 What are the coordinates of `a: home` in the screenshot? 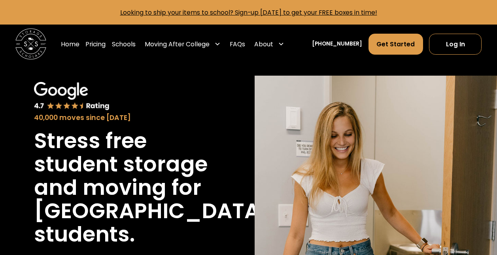 It's located at (31, 44).